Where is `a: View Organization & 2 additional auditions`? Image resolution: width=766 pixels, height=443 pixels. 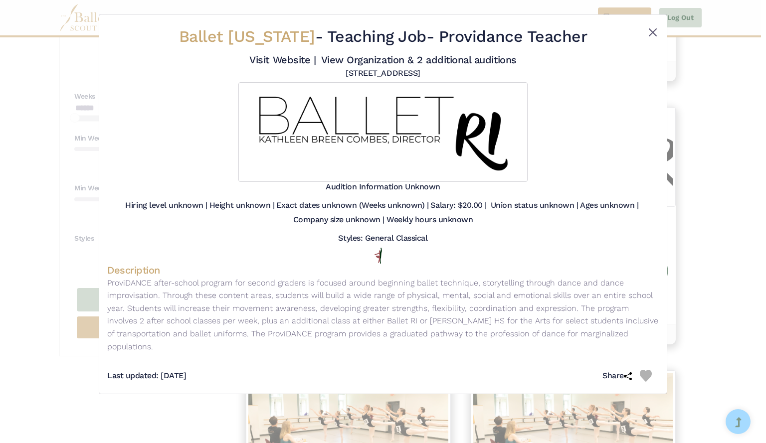 a: View Organization & 2 additional auditions is located at coordinates (419, 60).